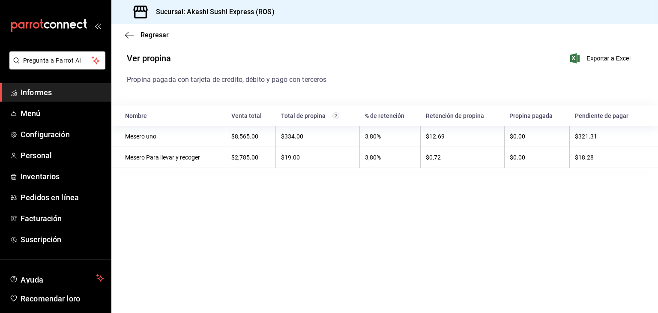 The height and width of the screenshot is (313, 658). Describe the element at coordinates (56, 66) in the screenshot. I see `a: Pregunta a Parrot AI` at that location.